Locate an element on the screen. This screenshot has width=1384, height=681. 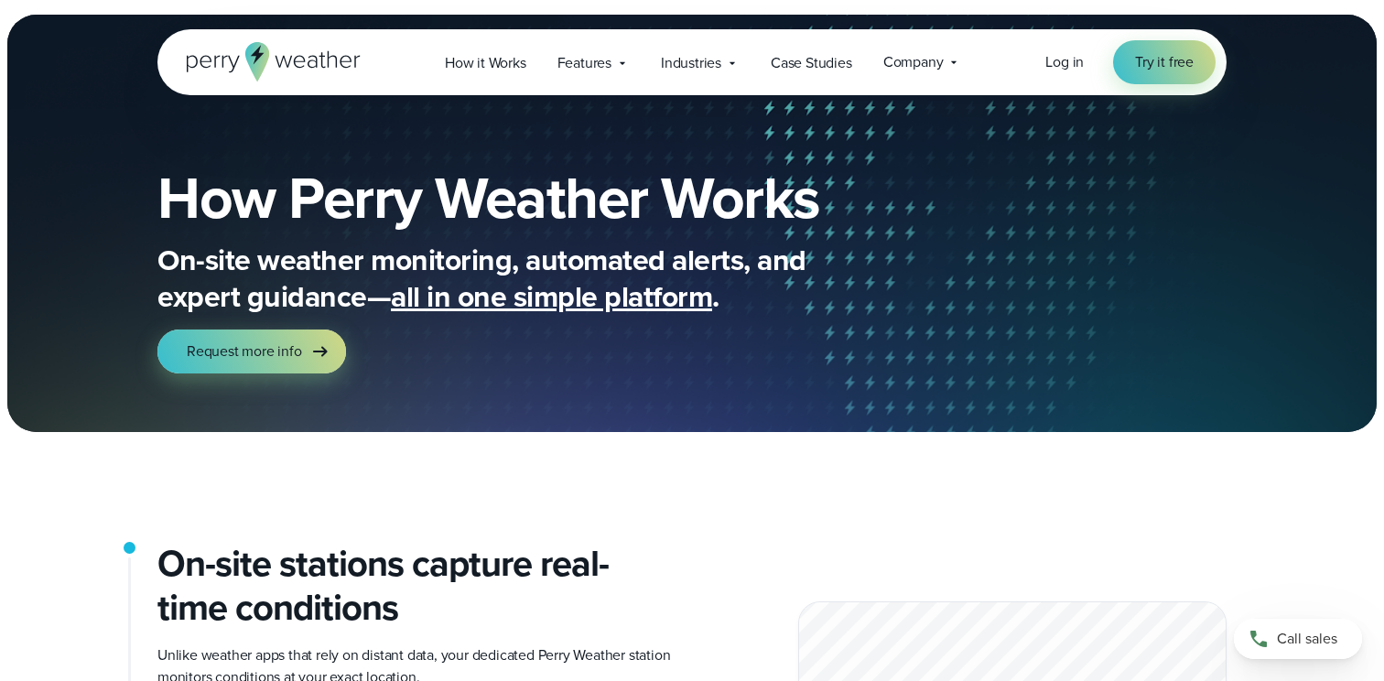
span: Company is located at coordinates (914, 62).